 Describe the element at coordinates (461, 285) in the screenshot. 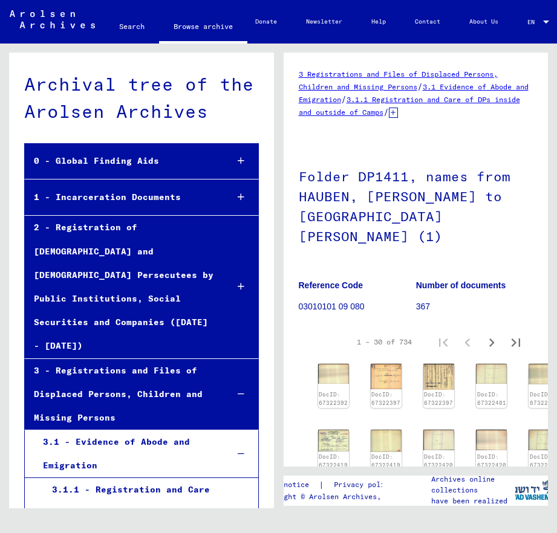

I see `b: Number of documents` at that location.